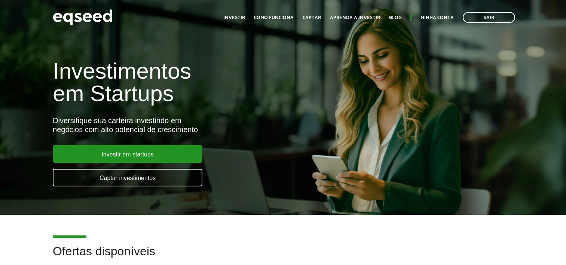 Image resolution: width=566 pixels, height=265 pixels. Describe the element at coordinates (355, 18) in the screenshot. I see `a: Aprenda a investir` at that location.